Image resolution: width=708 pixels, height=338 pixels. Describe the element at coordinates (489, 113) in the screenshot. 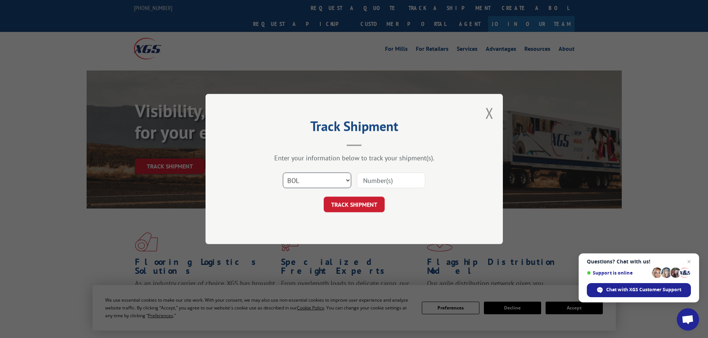

I see `button: Close modal` at that location.